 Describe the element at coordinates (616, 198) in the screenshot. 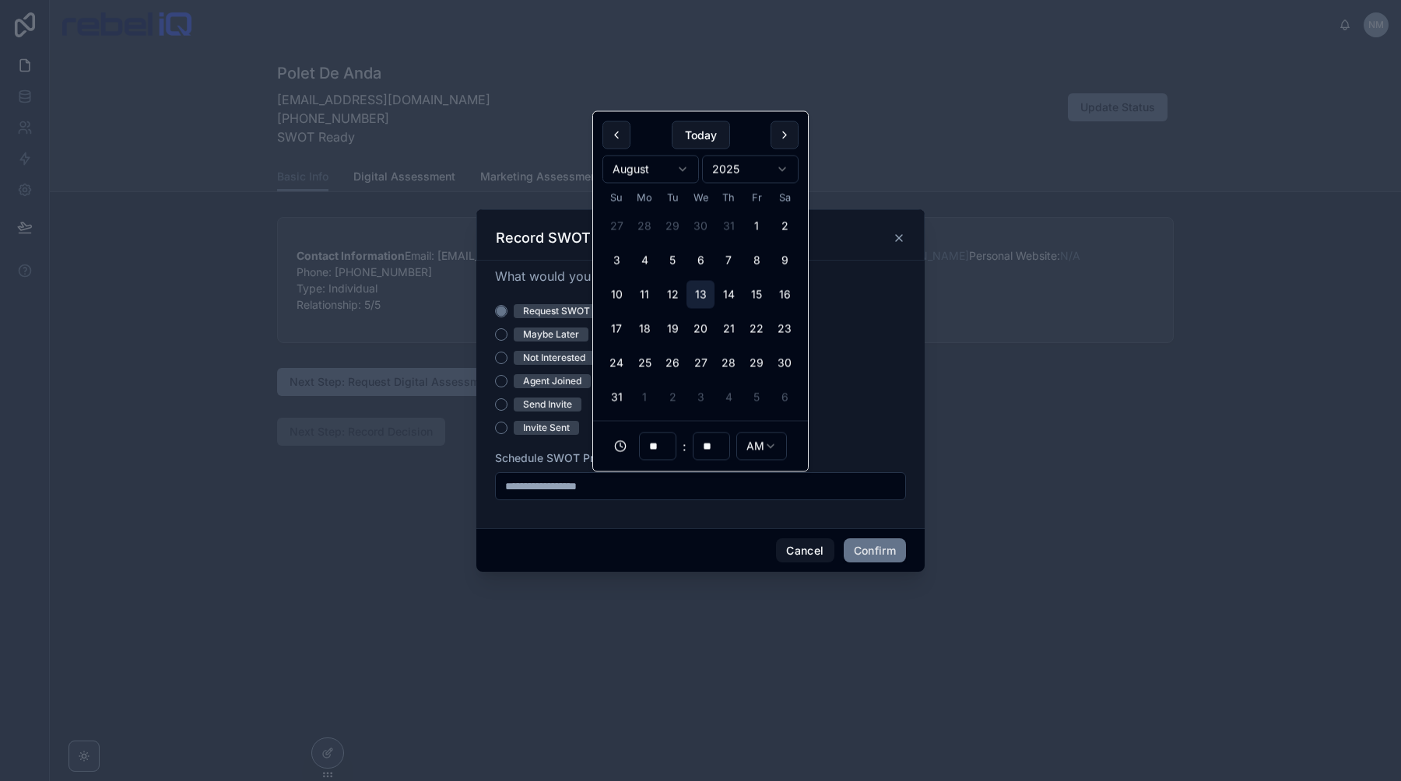

I see `th: Sunday` at that location.